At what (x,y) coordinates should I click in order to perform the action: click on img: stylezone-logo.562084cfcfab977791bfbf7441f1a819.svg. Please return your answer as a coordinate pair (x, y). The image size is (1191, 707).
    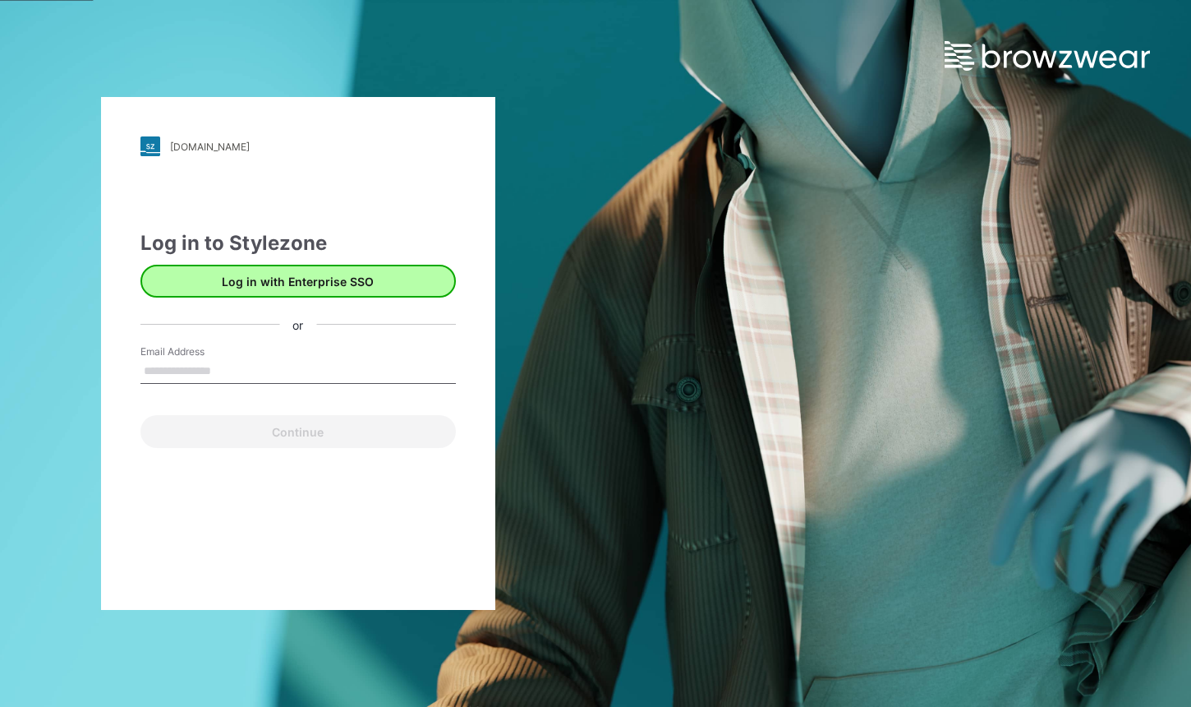
    Looking at the image, I should click on (150, 146).